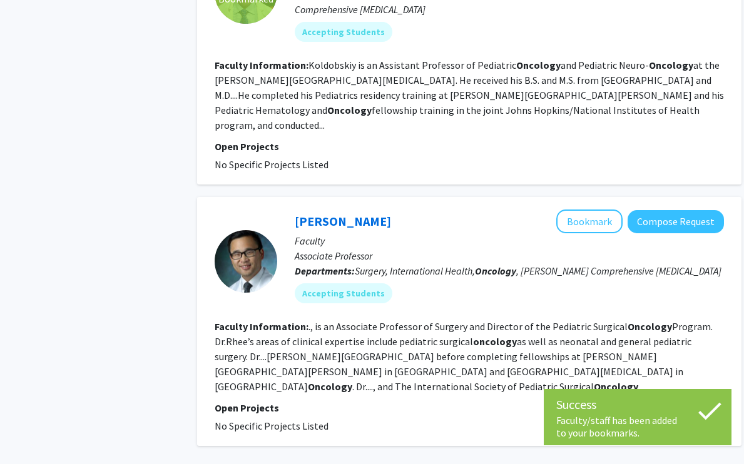 The image size is (744, 464). Describe the element at coordinates (509, 241) in the screenshot. I see `p: Faculty` at that location.